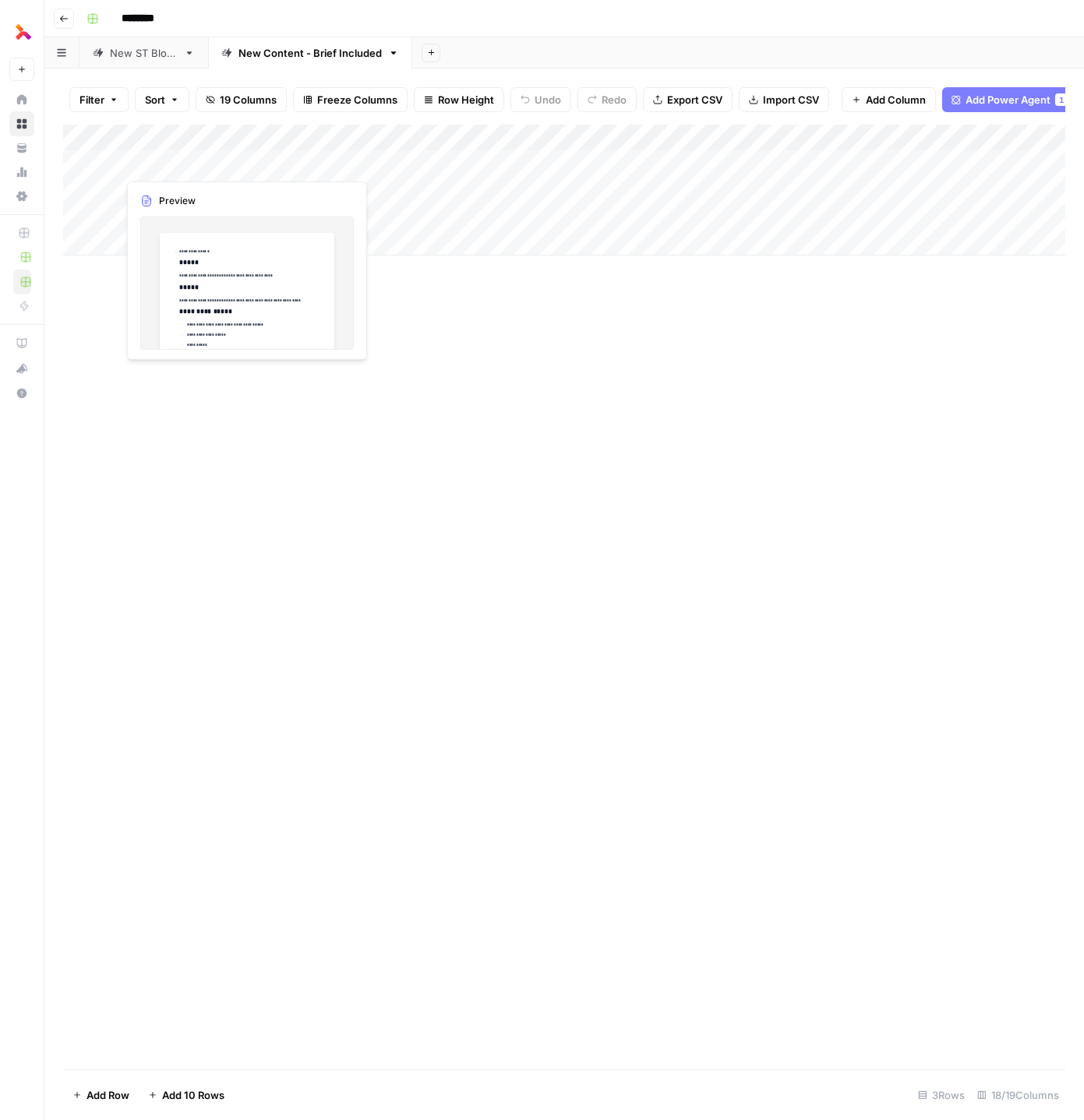 The image size is (1084, 1120). Describe the element at coordinates (143, 53) in the screenshot. I see `a: New ST Blogs` at that location.